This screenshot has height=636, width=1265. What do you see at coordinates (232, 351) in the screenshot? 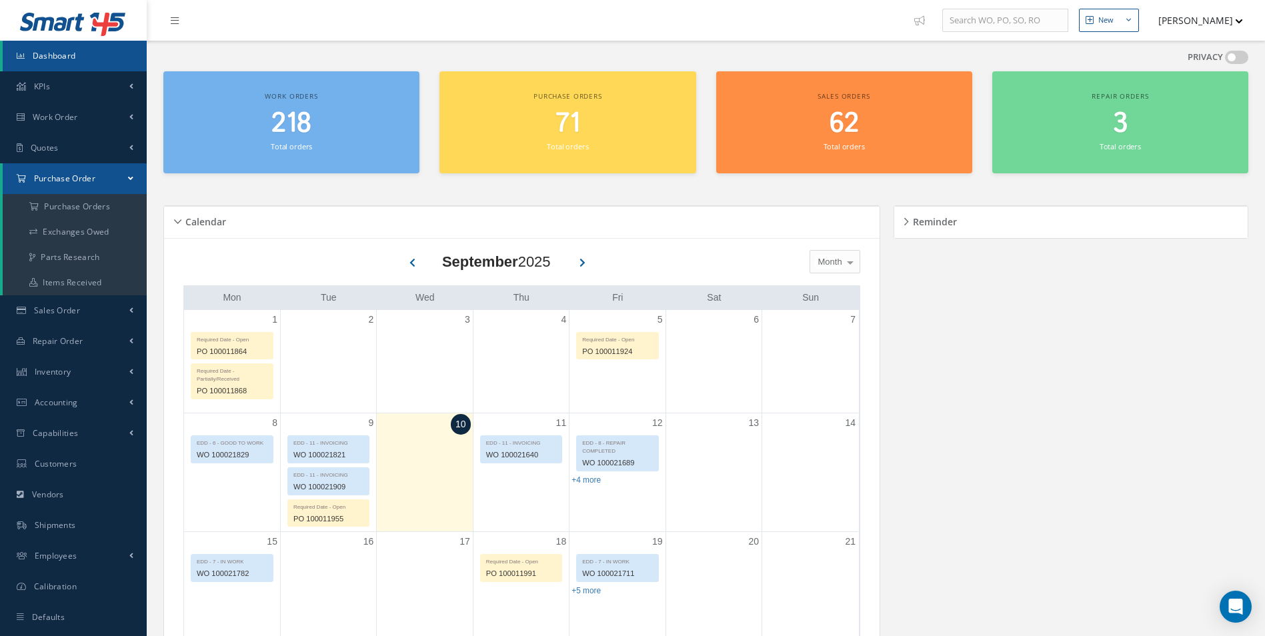
I see `div: PO 100011864` at bounding box center [232, 351].